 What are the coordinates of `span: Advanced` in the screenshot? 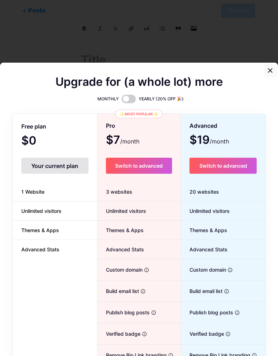 It's located at (203, 126).